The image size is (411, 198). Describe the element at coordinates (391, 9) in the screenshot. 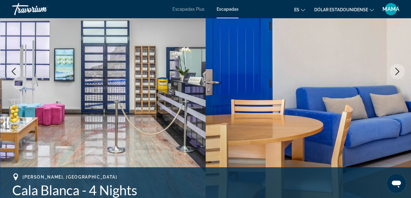

I see `font: MAMÁ` at that location.